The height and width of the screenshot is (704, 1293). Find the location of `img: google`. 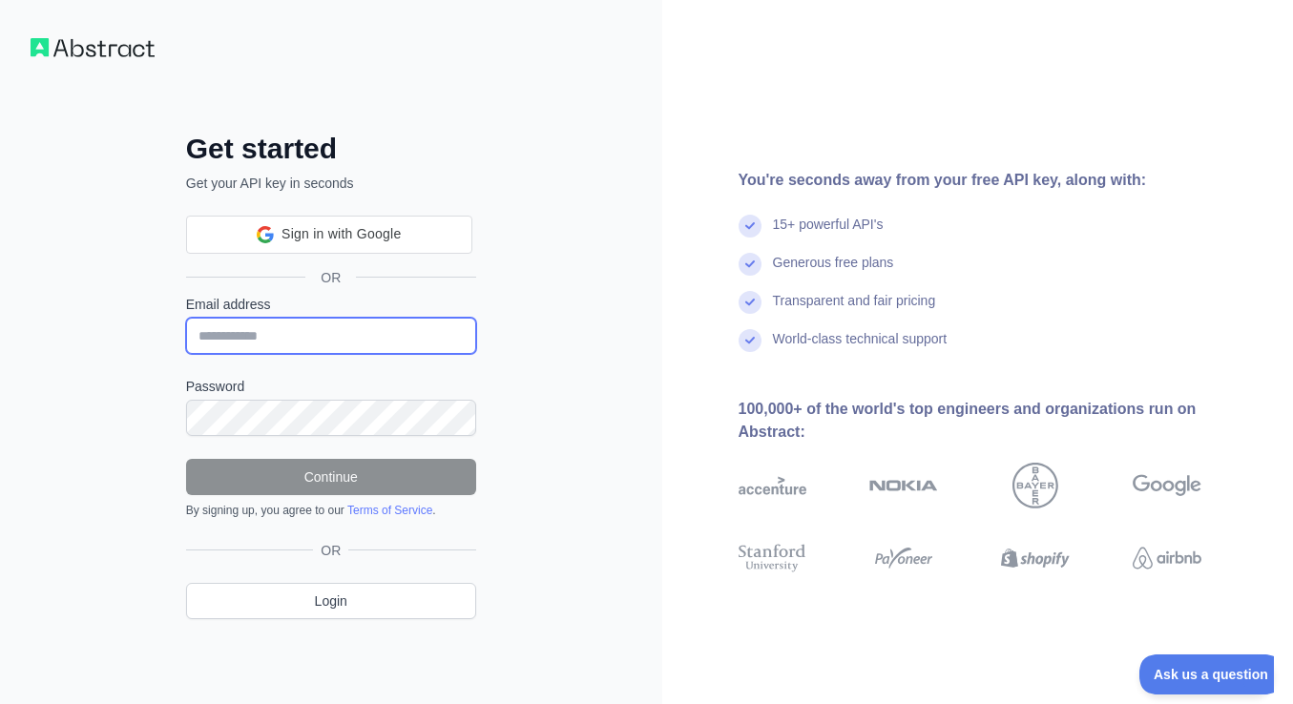

img: google is located at coordinates (1167, 486).